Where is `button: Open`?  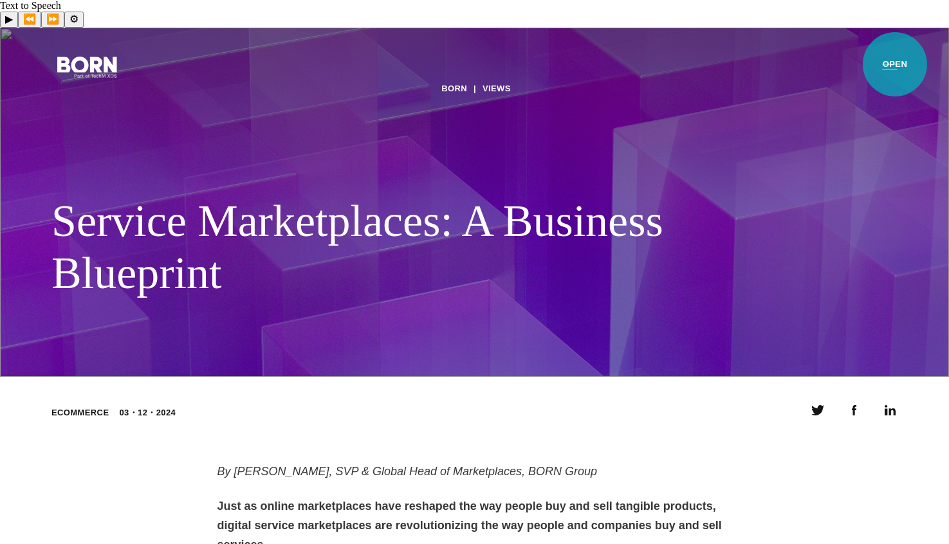 button: Open is located at coordinates (890, 66).